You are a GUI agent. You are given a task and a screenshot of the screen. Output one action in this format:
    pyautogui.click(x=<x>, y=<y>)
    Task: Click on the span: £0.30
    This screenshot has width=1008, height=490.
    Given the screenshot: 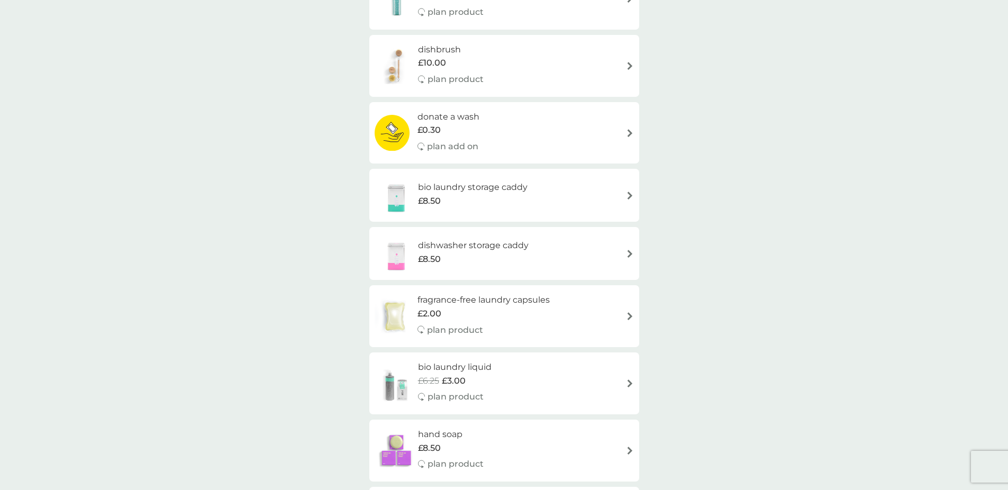 What is the action you would take?
    pyautogui.click(x=429, y=130)
    